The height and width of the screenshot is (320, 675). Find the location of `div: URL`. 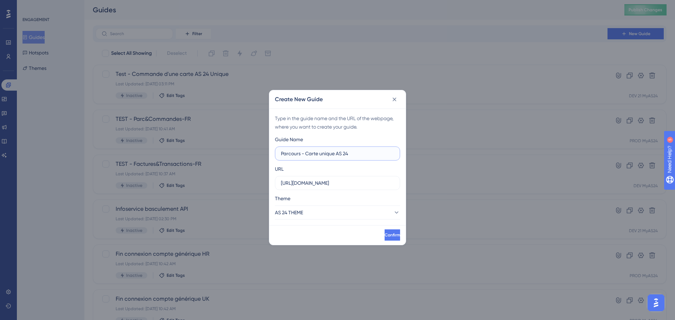

div: URL is located at coordinates (279, 169).